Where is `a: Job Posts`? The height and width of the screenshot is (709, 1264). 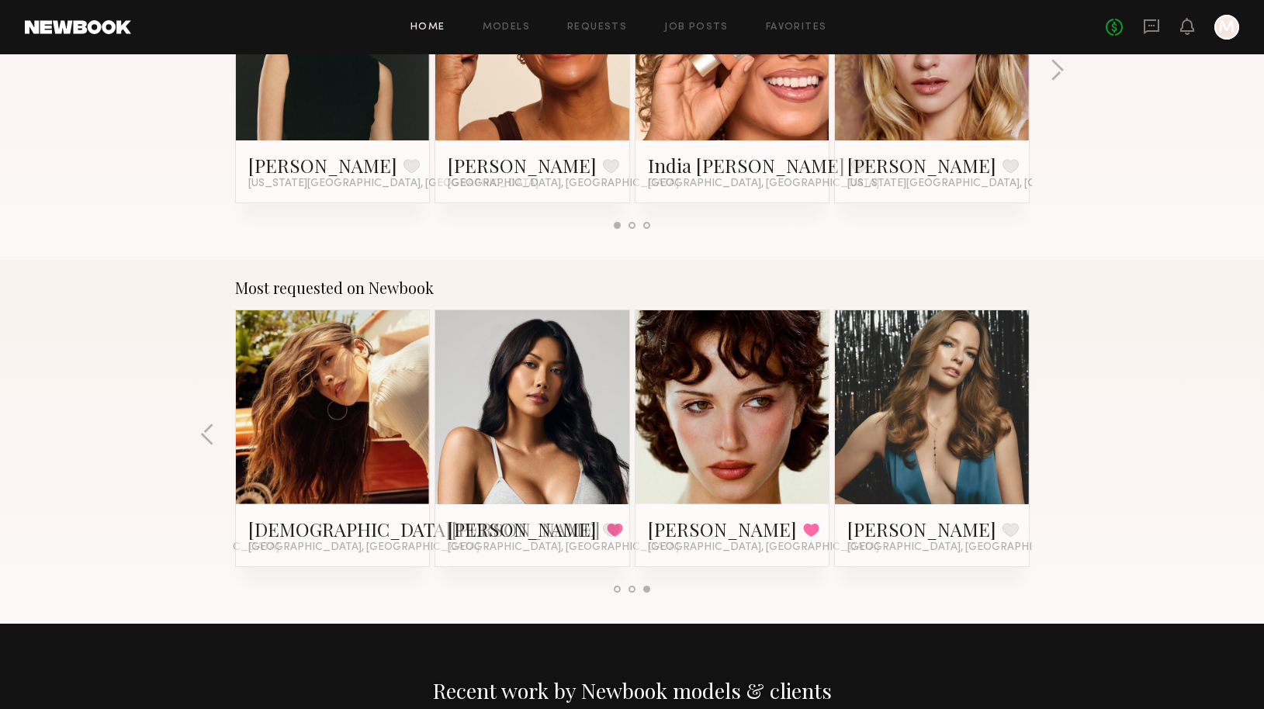 a: Job Posts is located at coordinates (696, 27).